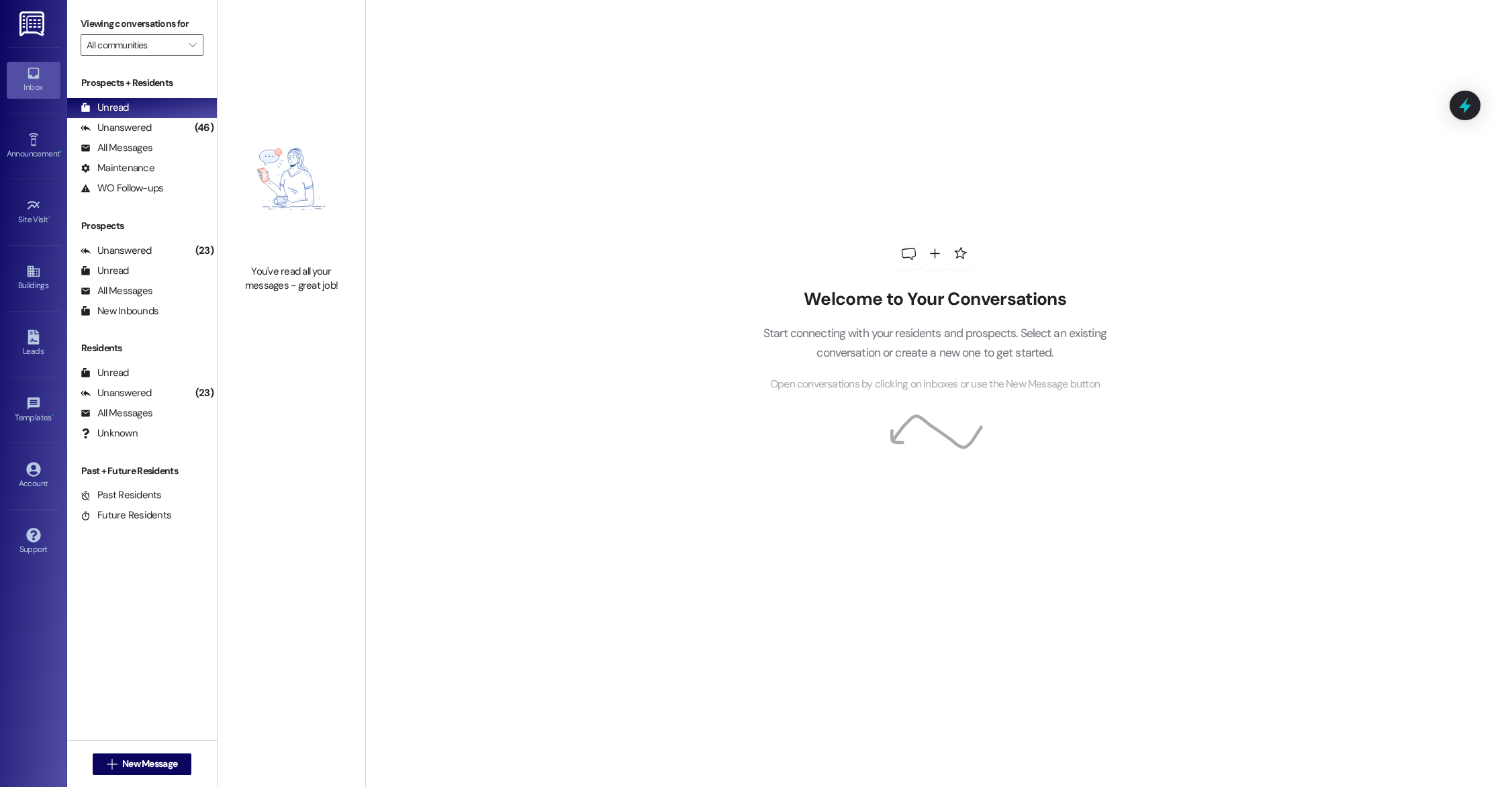 The height and width of the screenshot is (787, 1504). What do you see at coordinates (34, 344) in the screenshot?
I see `a: Leads` at bounding box center [34, 344].